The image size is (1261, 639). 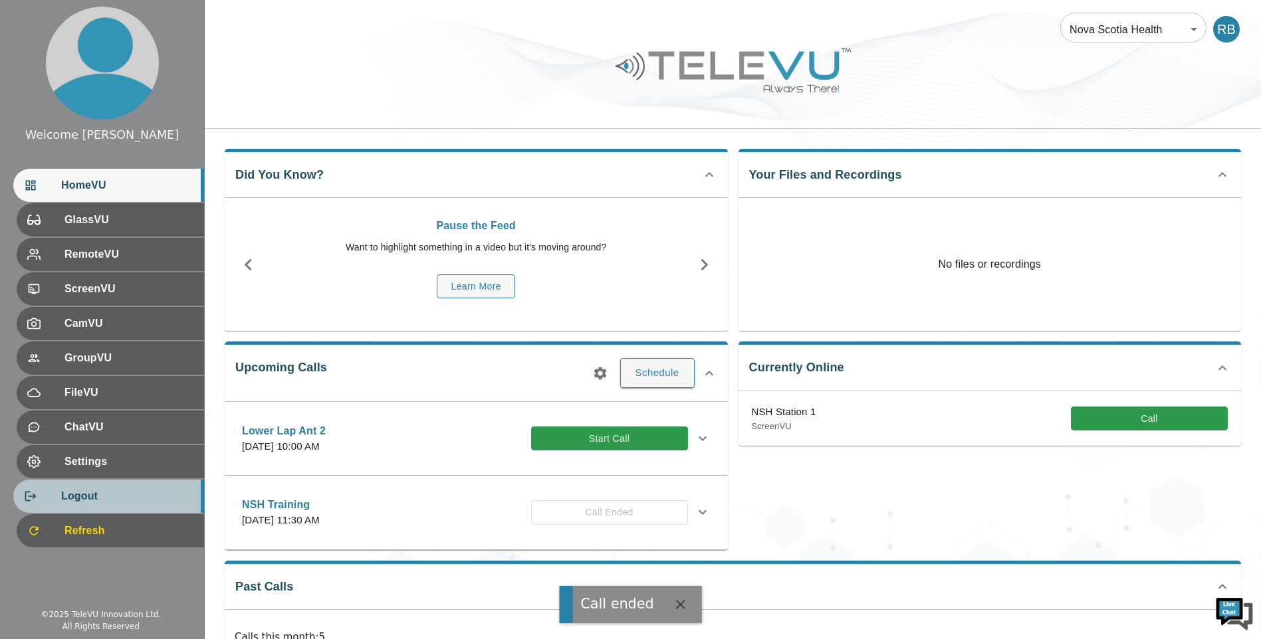 What do you see at coordinates (990, 265) in the screenshot?
I see `p: No files or recordings` at bounding box center [990, 265].